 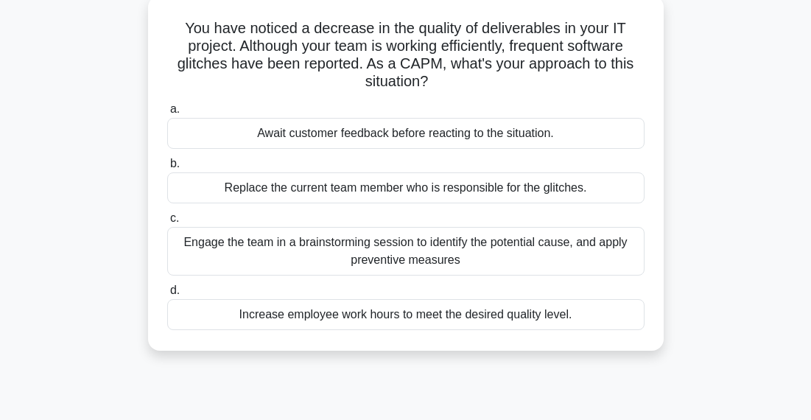 What do you see at coordinates (406, 251) in the screenshot?
I see `div: Engage the team in a brainstorming session to identify the potential cause, and apply preventive ...` at bounding box center [406, 251].